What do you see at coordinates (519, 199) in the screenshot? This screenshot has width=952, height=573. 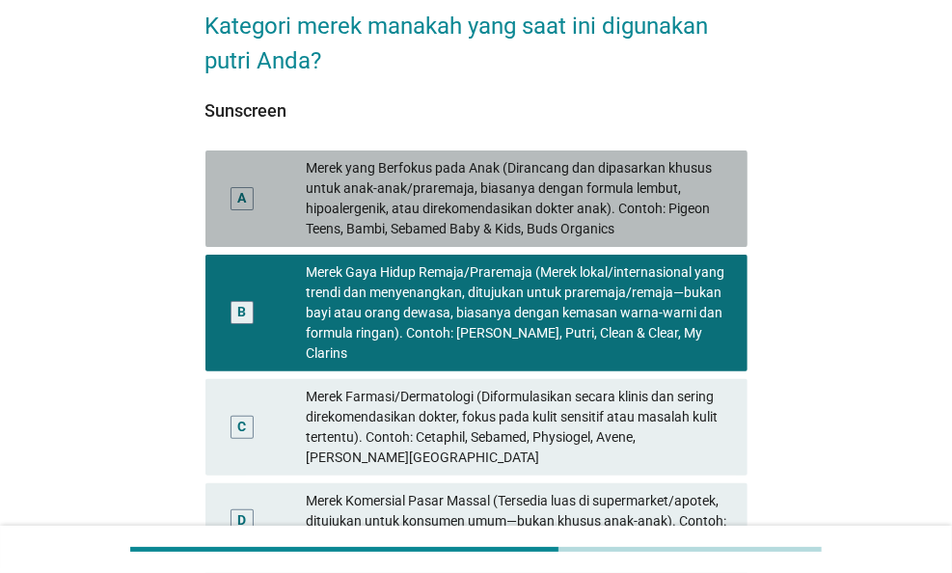 I see `div: Merek yang Berfokus pada Anak (Dirancang dan dipasarkan khusus untuk anak-anak/praremaja, biasany...` at bounding box center [519, 199].